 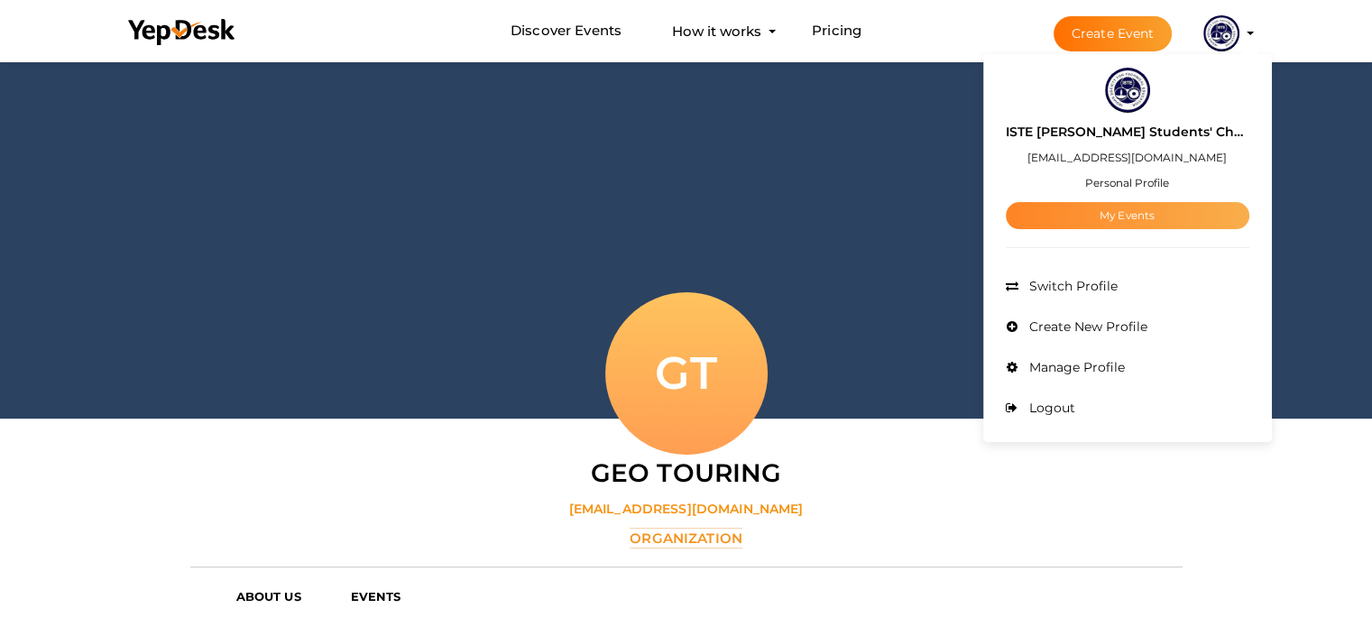 What do you see at coordinates (565, 31) in the screenshot?
I see `a: Discover Events` at bounding box center [565, 31].